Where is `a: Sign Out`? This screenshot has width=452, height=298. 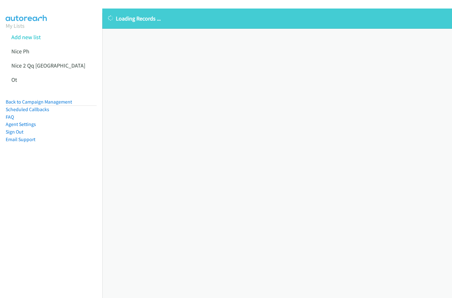
a: Sign Out is located at coordinates (15, 132).